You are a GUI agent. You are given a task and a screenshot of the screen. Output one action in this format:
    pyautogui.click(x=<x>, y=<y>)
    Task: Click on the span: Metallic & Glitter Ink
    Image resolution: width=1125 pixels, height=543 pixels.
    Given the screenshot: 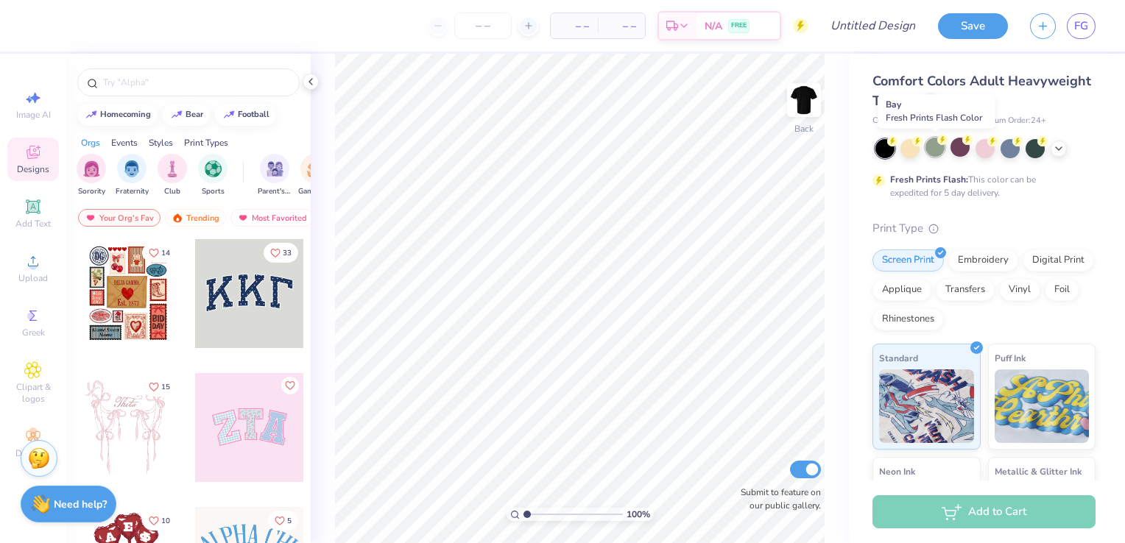 What is the action you would take?
    pyautogui.click(x=1038, y=471)
    